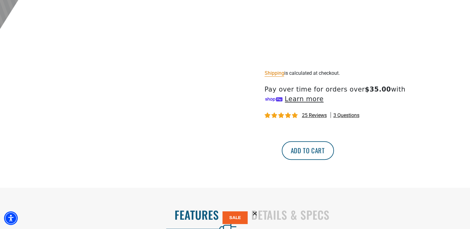 The width and height of the screenshot is (470, 229). Describe the element at coordinates (341, 73) in the screenshot. I see `div: is calculated at checkout.` at that location.